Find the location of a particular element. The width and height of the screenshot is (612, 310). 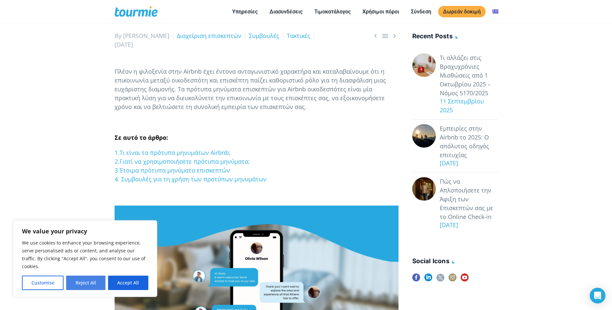

button: Accept All is located at coordinates (128, 283).